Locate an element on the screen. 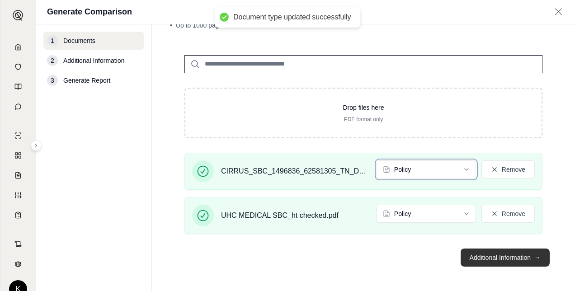 The width and height of the screenshot is (575, 291). button: Additional Information→ is located at coordinates (505, 258).